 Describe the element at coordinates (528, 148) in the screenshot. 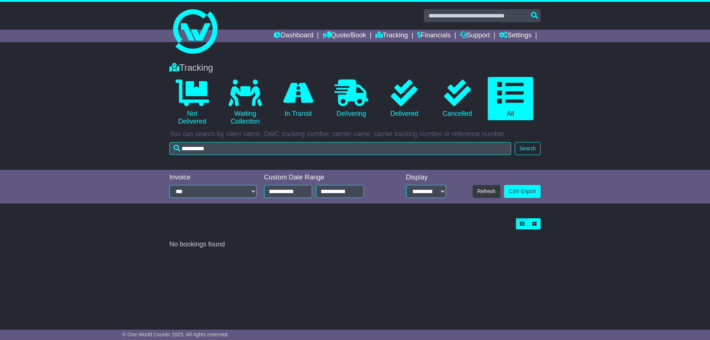

I see `button: Search` at that location.